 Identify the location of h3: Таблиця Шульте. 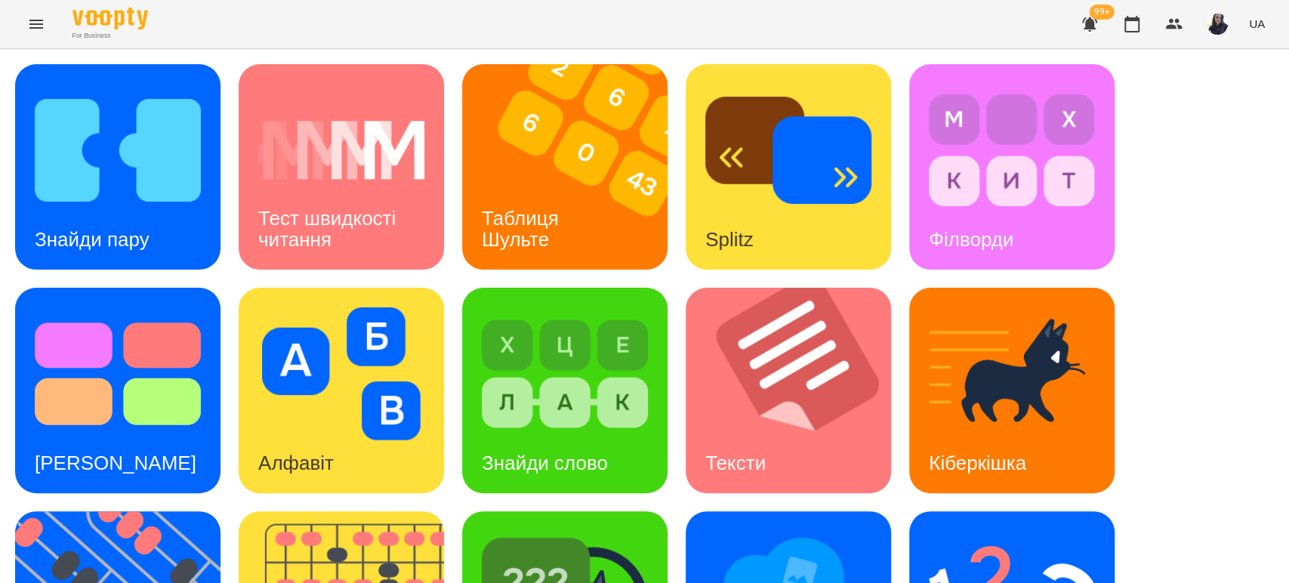
(523, 228).